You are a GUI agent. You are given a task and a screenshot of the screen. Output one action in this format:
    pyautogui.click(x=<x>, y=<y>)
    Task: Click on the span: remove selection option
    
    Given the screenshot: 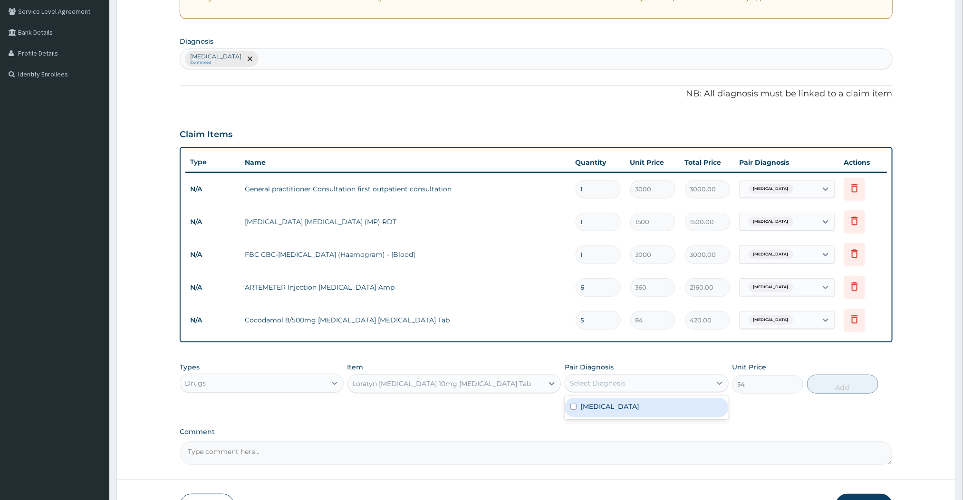 What is the action you would take?
    pyautogui.click(x=250, y=59)
    